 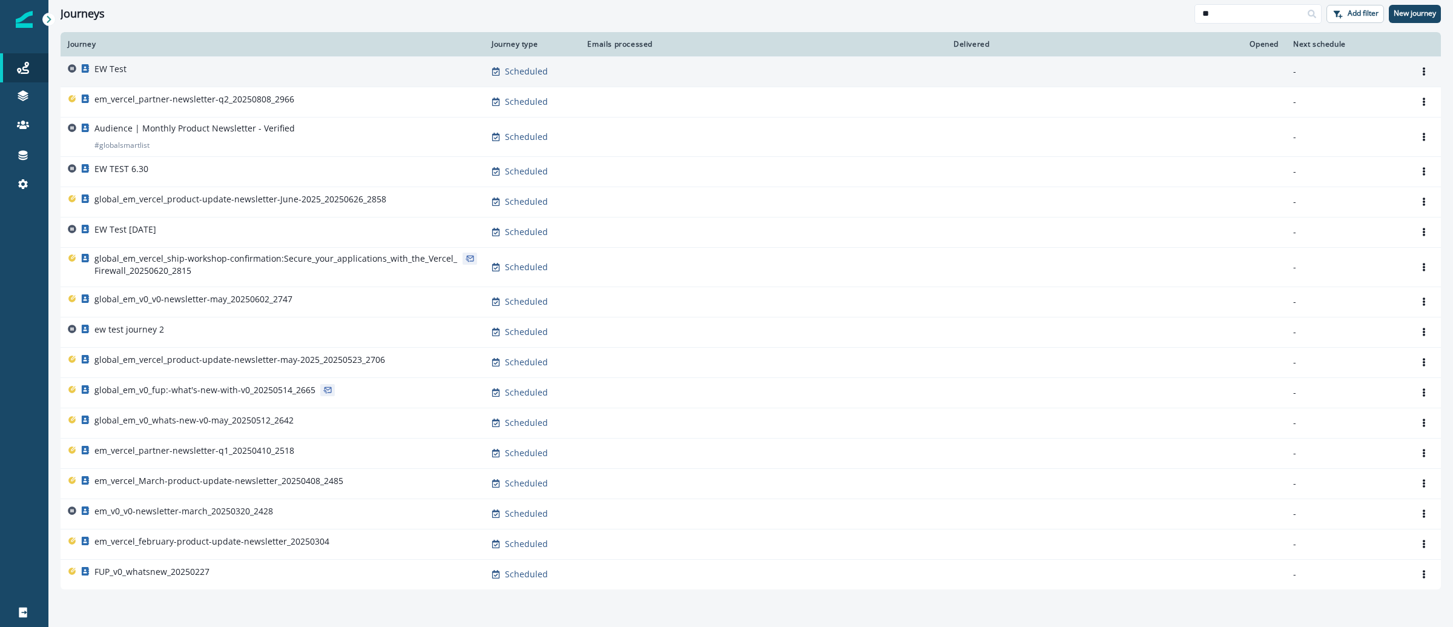 I want to click on p: global_em_v0_whats-new-v0-may_20250512_2642, so click(x=194, y=420).